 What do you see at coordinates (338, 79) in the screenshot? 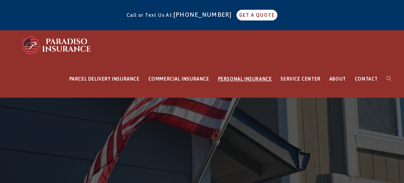
I see `a: ABOUT` at bounding box center [338, 79].